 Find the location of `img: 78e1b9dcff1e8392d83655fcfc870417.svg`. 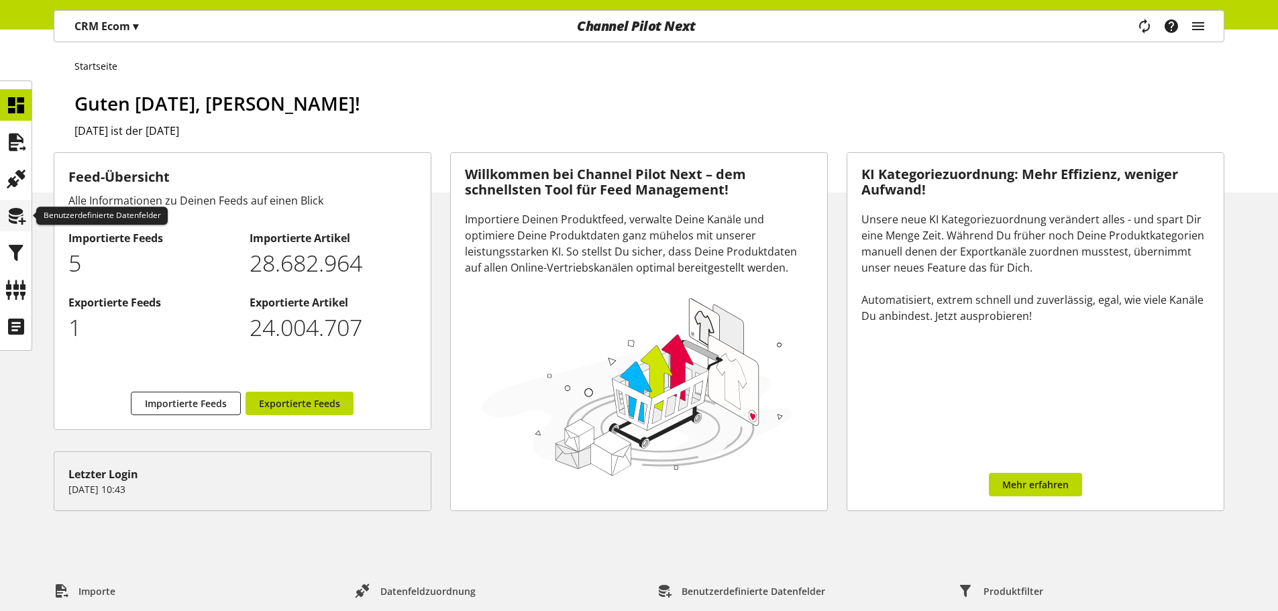

img: 78e1b9dcff1e8392d83655fcfc870417.svg is located at coordinates (638, 386).